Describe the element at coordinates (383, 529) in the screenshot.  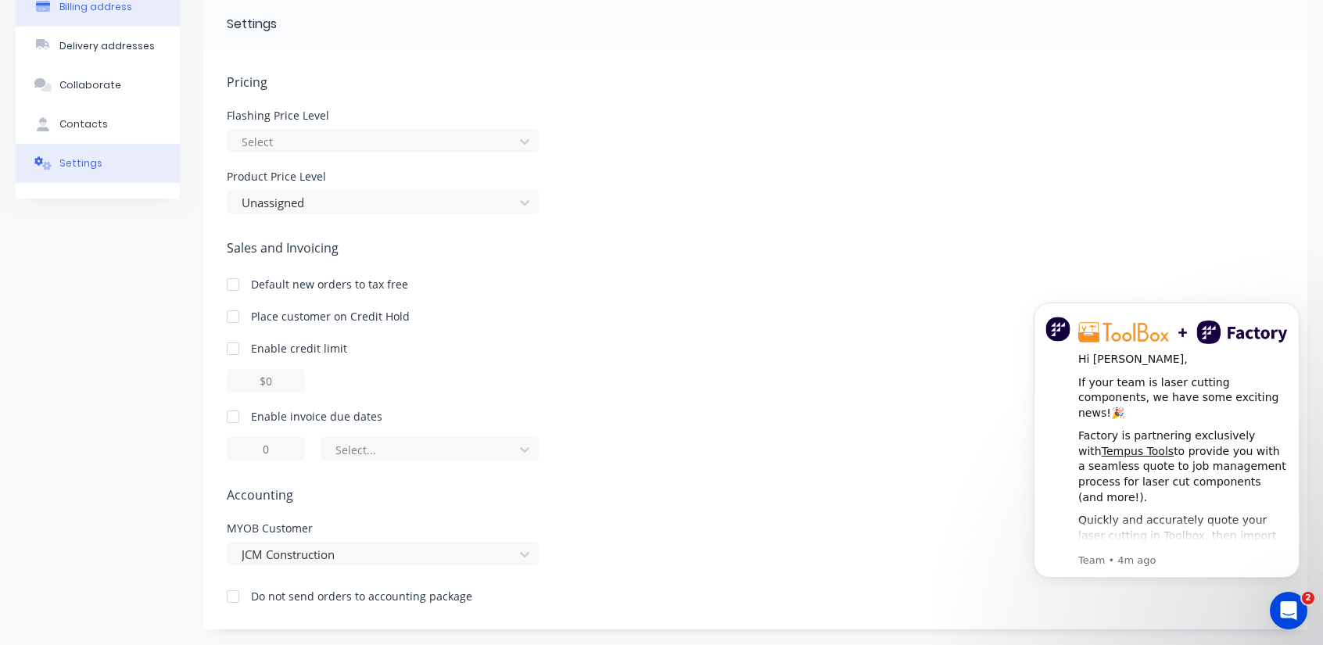
I see `div: MYOB Customer` at that location.